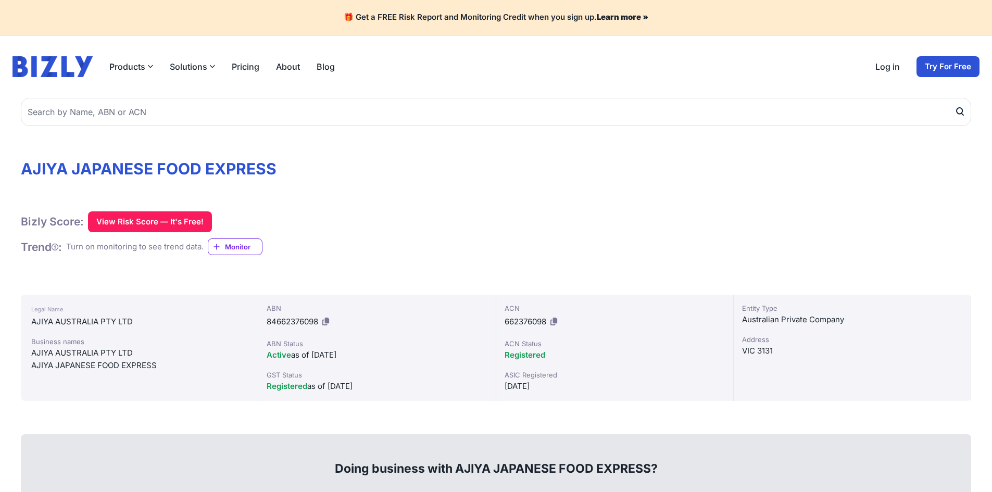 Image resolution: width=992 pixels, height=492 pixels. What do you see at coordinates (52, 221) in the screenshot?
I see `h1: Bizly Score:` at bounding box center [52, 221].